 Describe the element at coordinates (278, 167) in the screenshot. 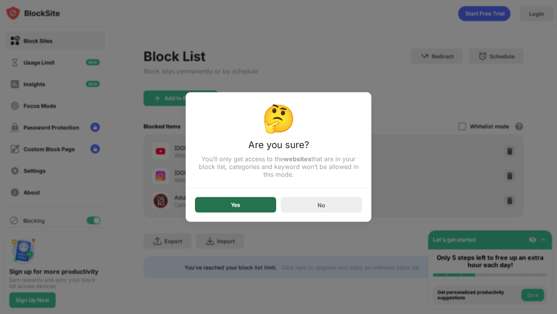

I see `div: You’ll only get access to the that are in your block list, categories and keyword won’t be allowe...` at that location.